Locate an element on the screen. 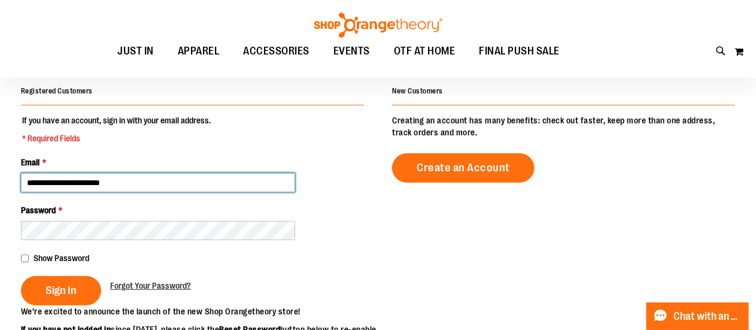 This screenshot has height=330, width=756. a: FINAL PUSH SALE is located at coordinates (519, 51).